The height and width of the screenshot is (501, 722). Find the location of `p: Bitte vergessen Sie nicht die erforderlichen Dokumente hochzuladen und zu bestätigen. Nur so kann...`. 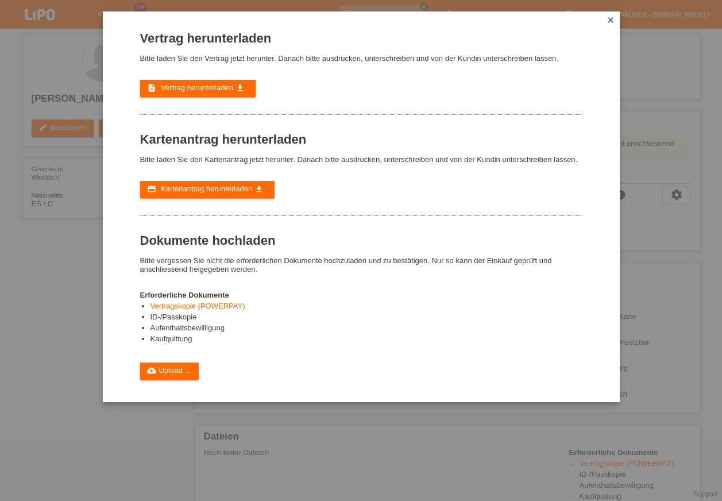

p: Bitte vergessen Sie nicht die erforderlichen Dokumente hochzuladen und zu bestätigen. Nur so kann... is located at coordinates (361, 265).